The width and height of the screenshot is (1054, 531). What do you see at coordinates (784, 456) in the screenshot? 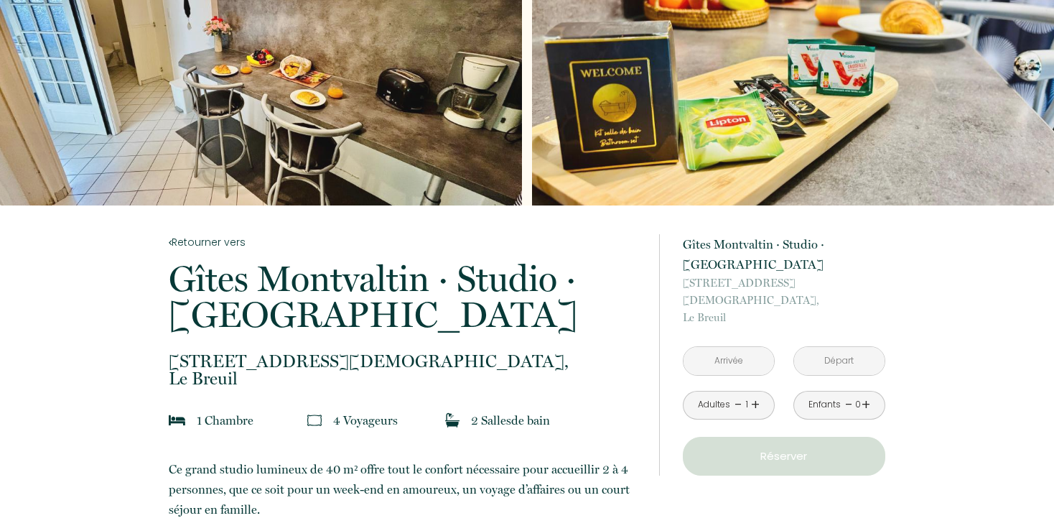
I see `p: Réserver` at bounding box center [784, 456].